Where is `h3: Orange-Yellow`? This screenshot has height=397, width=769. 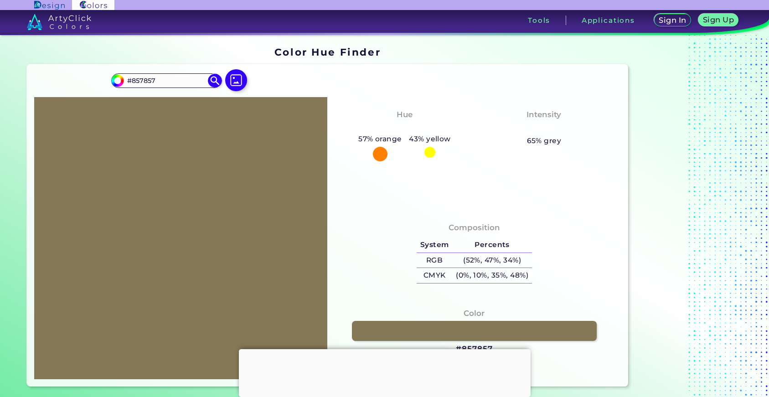
h3: Orange-Yellow is located at coordinates (404, 128).